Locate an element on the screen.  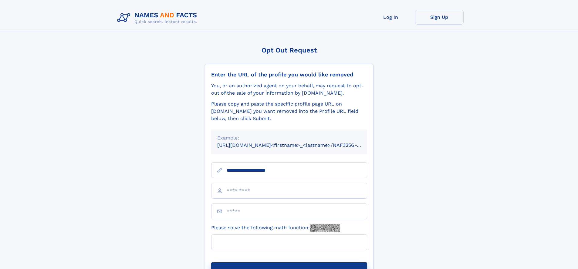
div: Enter the URL of the profile you would like removed is located at coordinates (289, 75).